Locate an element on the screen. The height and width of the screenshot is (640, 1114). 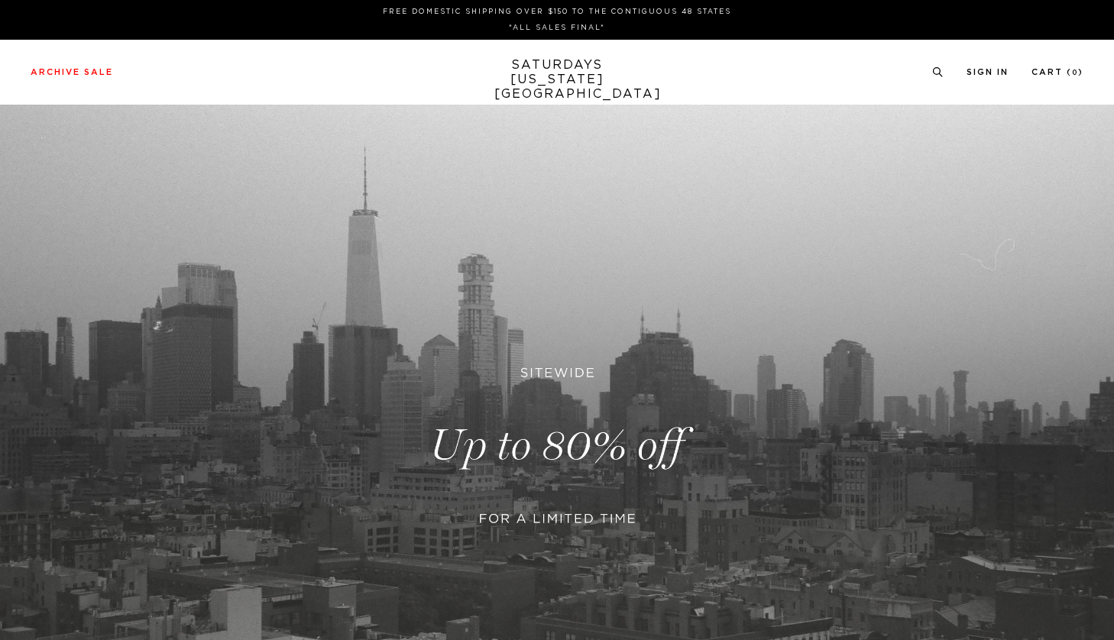
small: 0 is located at coordinates (1075, 73).